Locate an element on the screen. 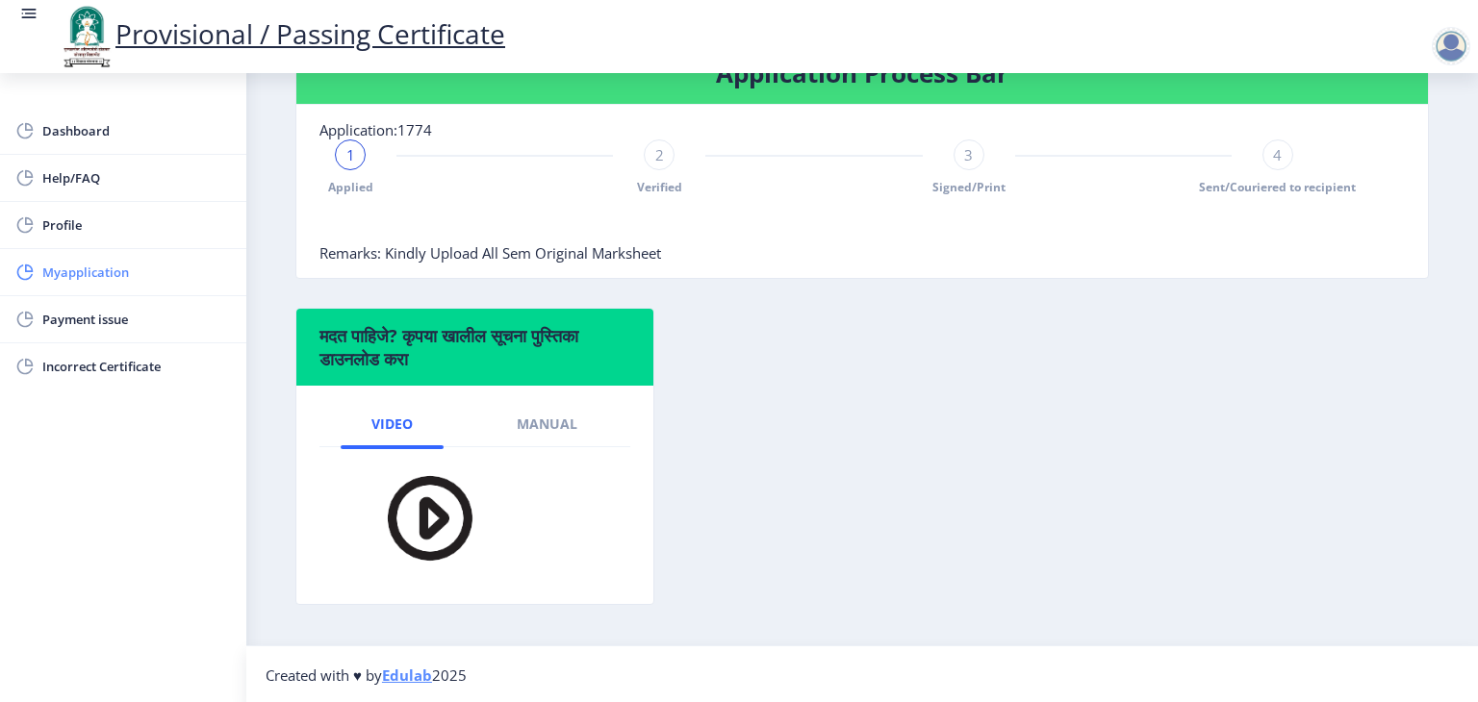 The height and width of the screenshot is (702, 1478). span: Application:1774 is located at coordinates (375, 130).